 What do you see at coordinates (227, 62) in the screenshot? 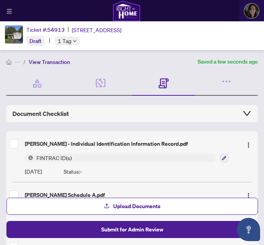
I see `article: Saved a few seconds ago` at bounding box center [227, 62].